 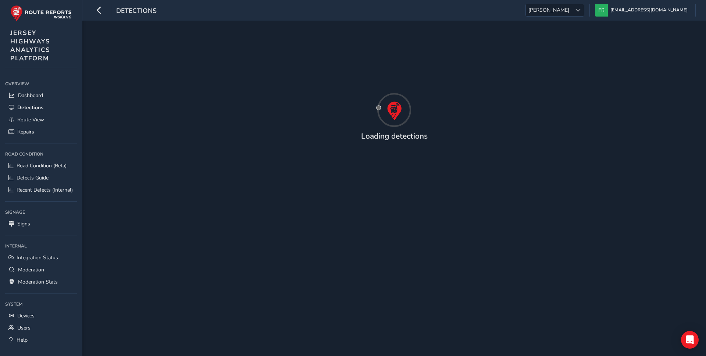 I want to click on span: Moderation, so click(x=31, y=270).